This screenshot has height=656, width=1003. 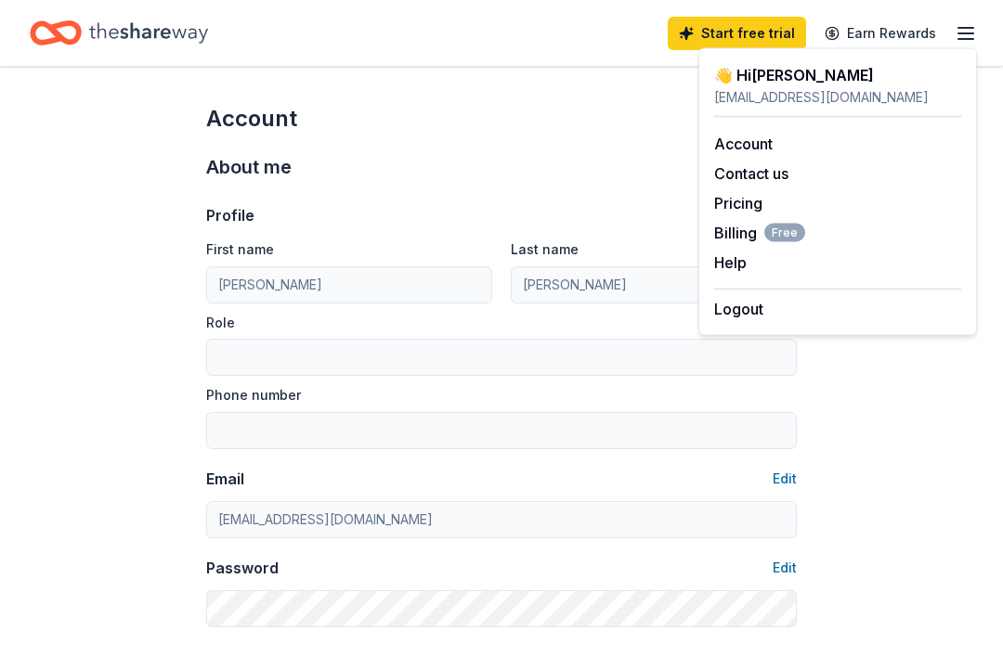 What do you see at coordinates (544, 250) in the screenshot?
I see `label: Last name` at bounding box center [544, 250].